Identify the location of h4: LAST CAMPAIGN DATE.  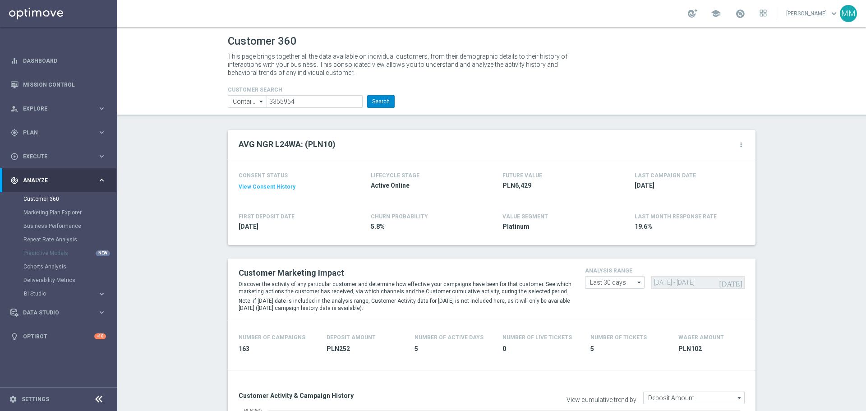
(665, 175).